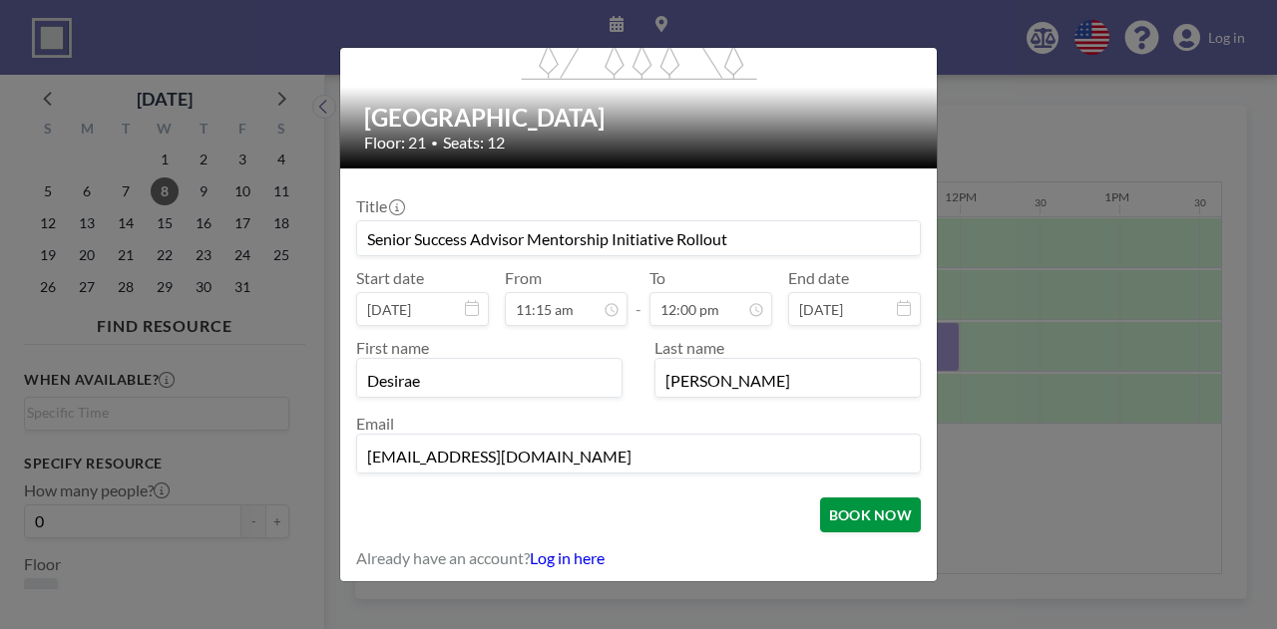  Describe the element at coordinates (638, 456) in the screenshot. I see `input: Email` at that location.